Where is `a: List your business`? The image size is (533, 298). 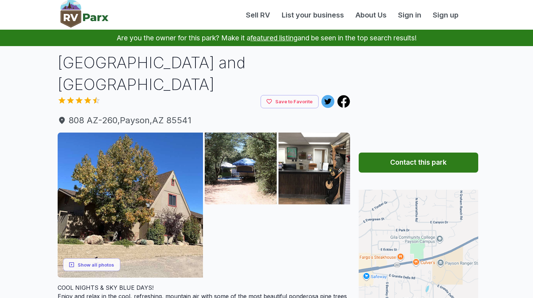 a: List your business is located at coordinates (313, 15).